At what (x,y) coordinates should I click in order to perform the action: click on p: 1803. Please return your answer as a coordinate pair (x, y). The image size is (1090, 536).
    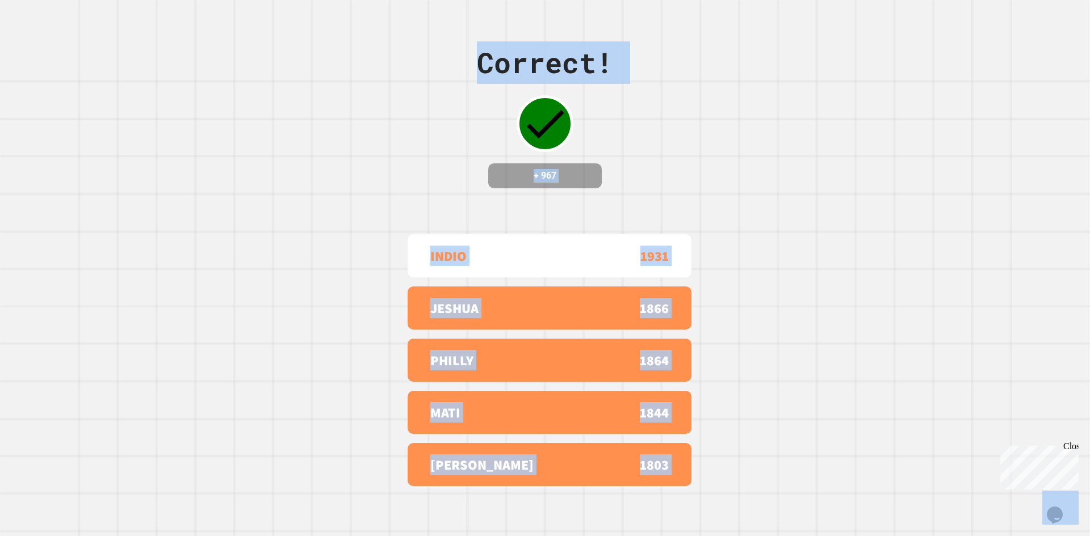
    Looking at the image, I should click on (654, 465).